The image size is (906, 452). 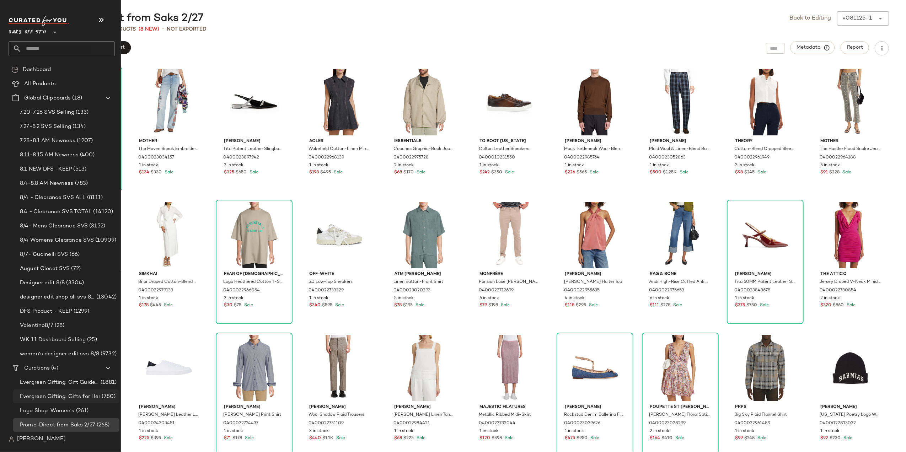 What do you see at coordinates (91, 340) in the screenshot?
I see `span: (25)` at bounding box center [91, 340].